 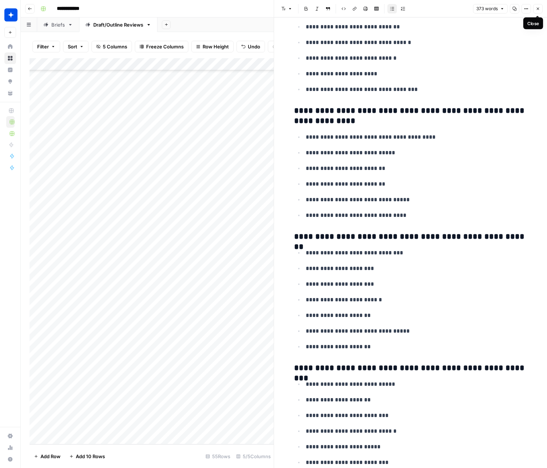 What do you see at coordinates (10, 58) in the screenshot?
I see `a: Browse` at bounding box center [10, 58].